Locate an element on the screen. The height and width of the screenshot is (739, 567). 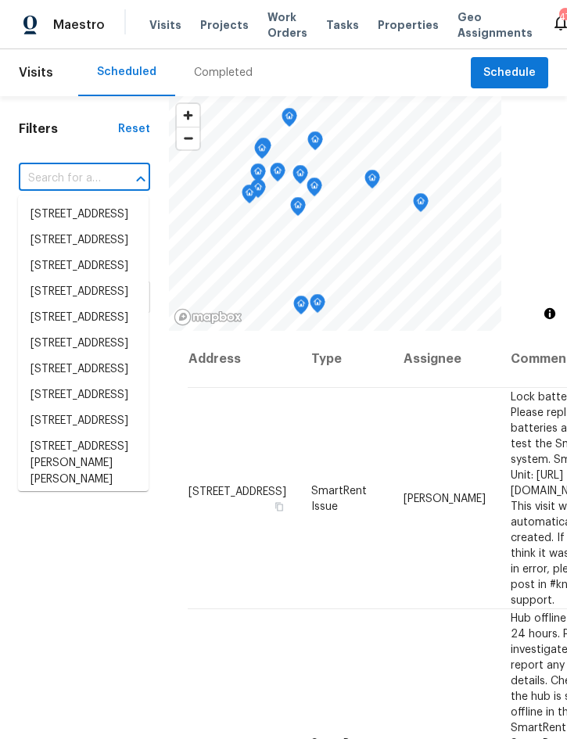
span: Geo Assignments is located at coordinates (495, 25).